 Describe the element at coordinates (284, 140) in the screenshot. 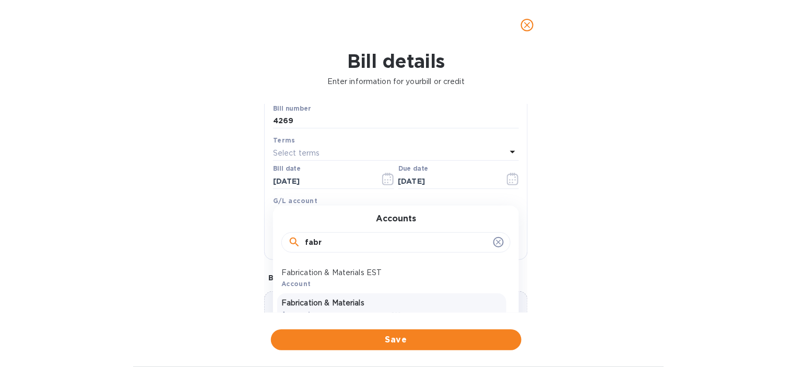

I see `b: Terms` at that location.